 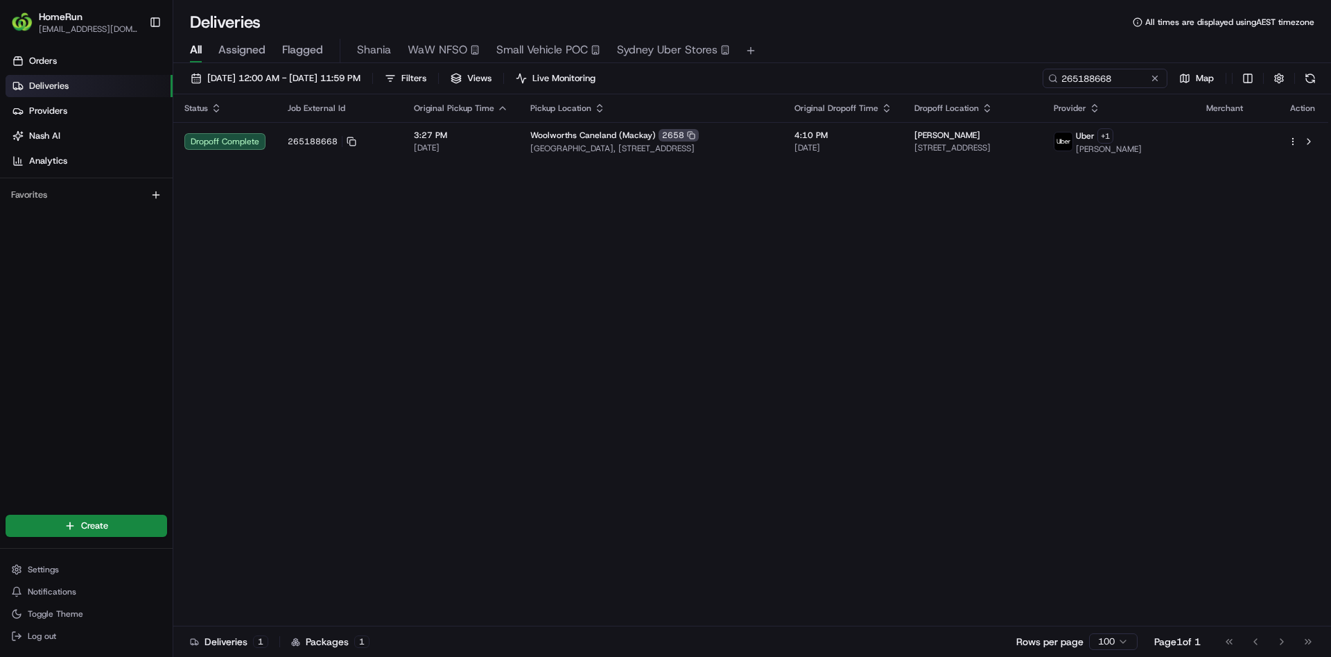 I want to click on a: Nash AI, so click(x=89, y=136).